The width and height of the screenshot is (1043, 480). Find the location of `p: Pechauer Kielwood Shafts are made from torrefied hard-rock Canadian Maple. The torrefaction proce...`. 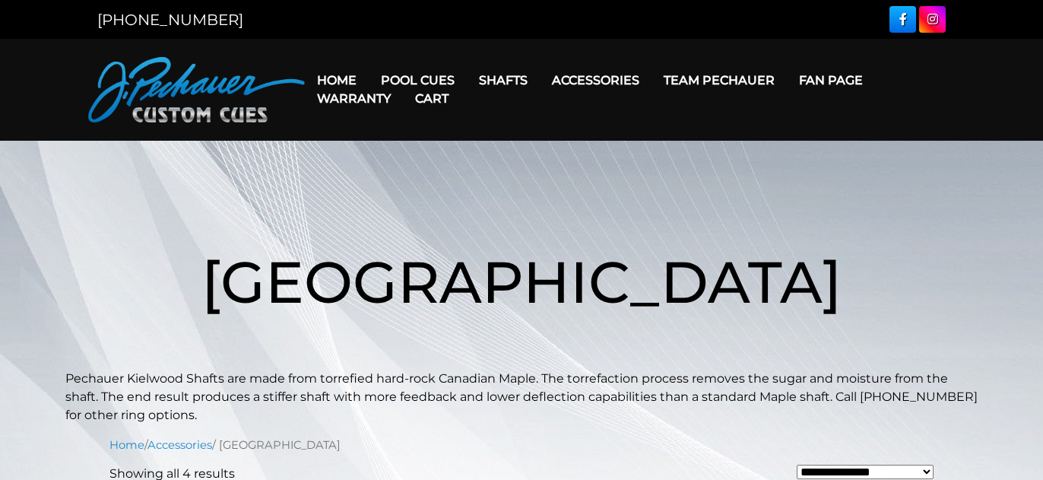

p: Pechauer Kielwood Shafts are made from torrefied hard-rock Canadian Maple. The torrefaction proce... is located at coordinates (522, 397).